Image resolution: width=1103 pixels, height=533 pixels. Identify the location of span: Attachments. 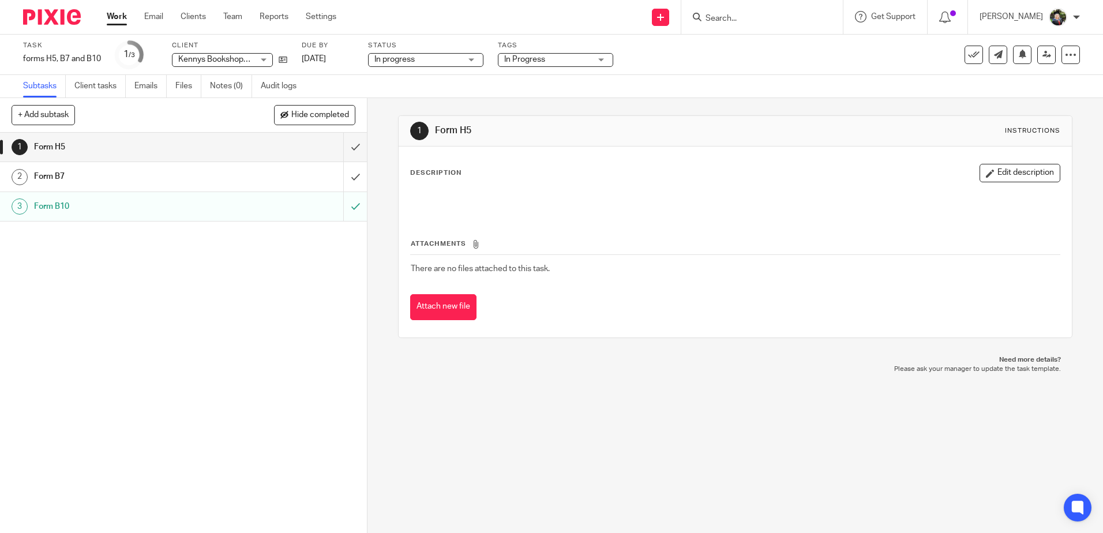
(439, 244).